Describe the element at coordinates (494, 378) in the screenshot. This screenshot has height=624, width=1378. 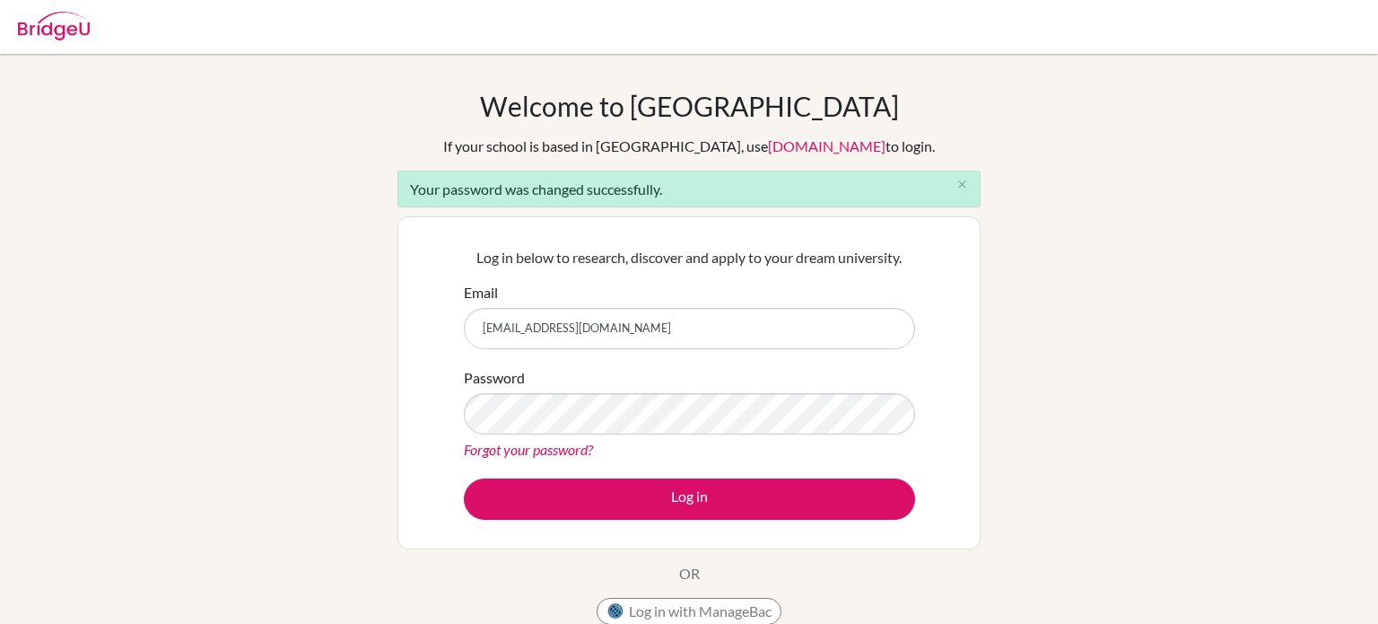
I see `label: Password` at that location.